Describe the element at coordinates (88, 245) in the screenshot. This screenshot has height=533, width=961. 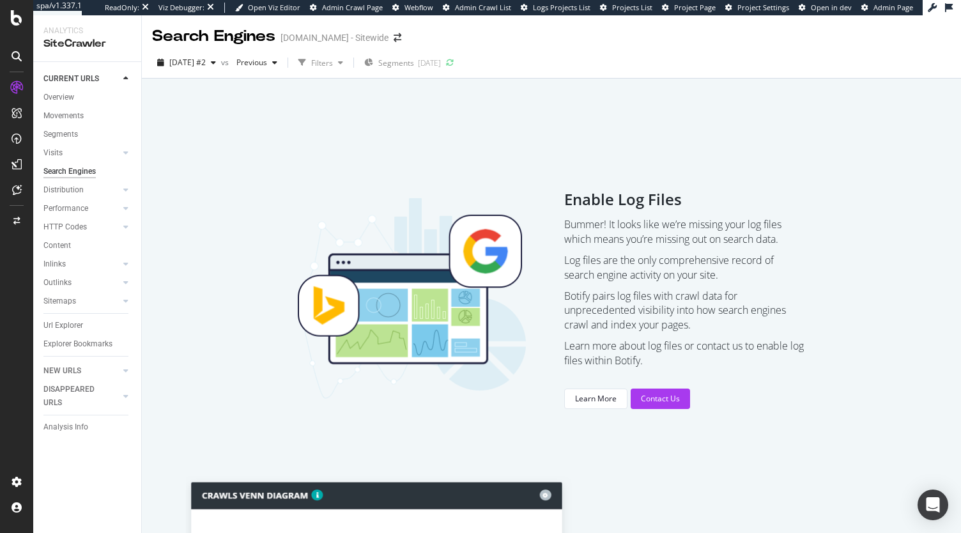
I see `a: Content` at that location.